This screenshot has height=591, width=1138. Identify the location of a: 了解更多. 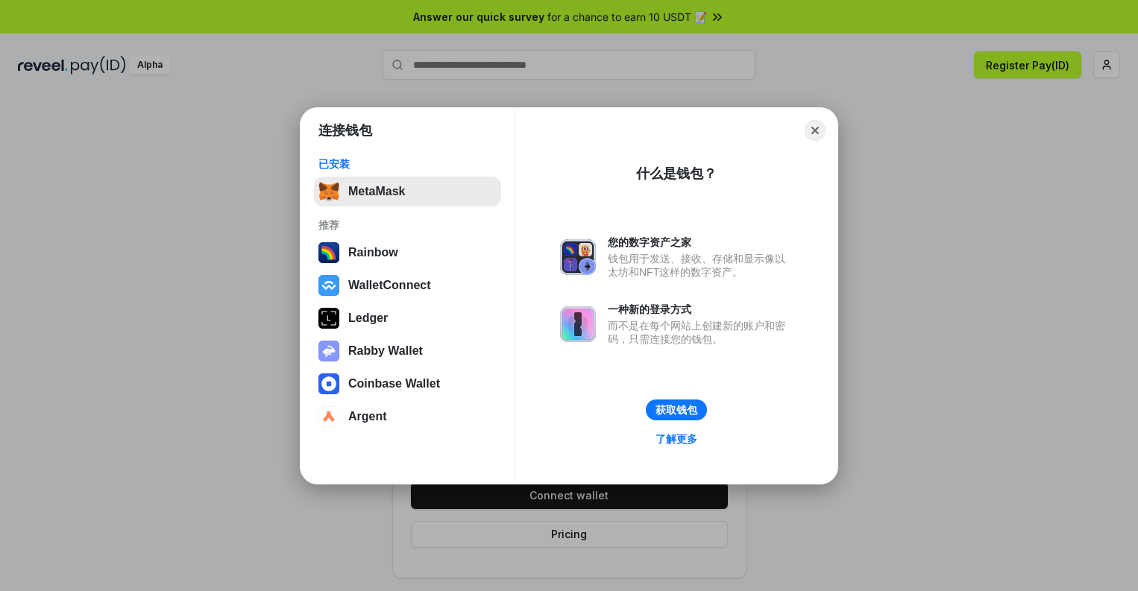
(676, 439).